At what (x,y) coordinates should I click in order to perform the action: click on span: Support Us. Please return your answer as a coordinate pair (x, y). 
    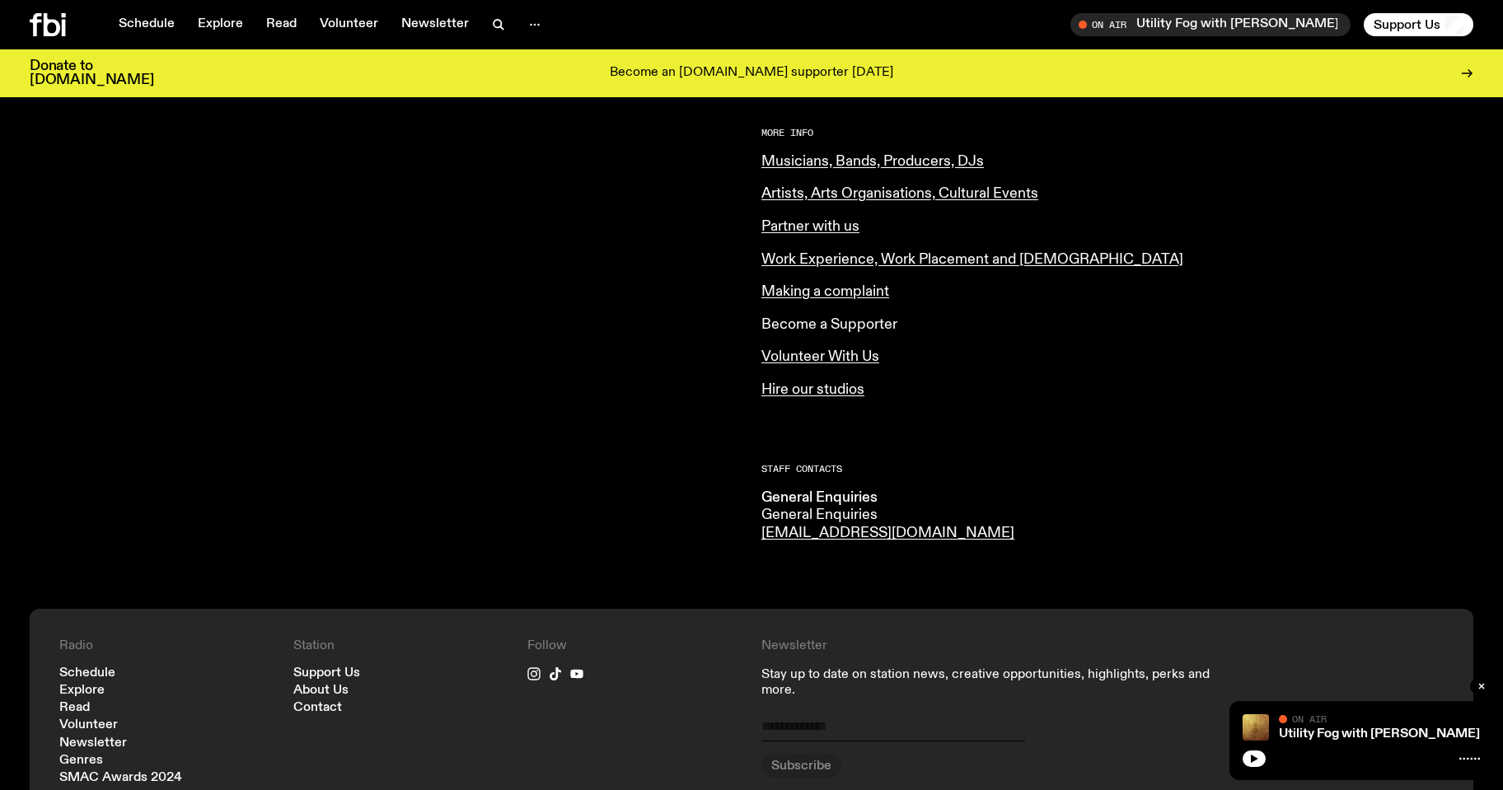
    Looking at the image, I should click on (1407, 25).